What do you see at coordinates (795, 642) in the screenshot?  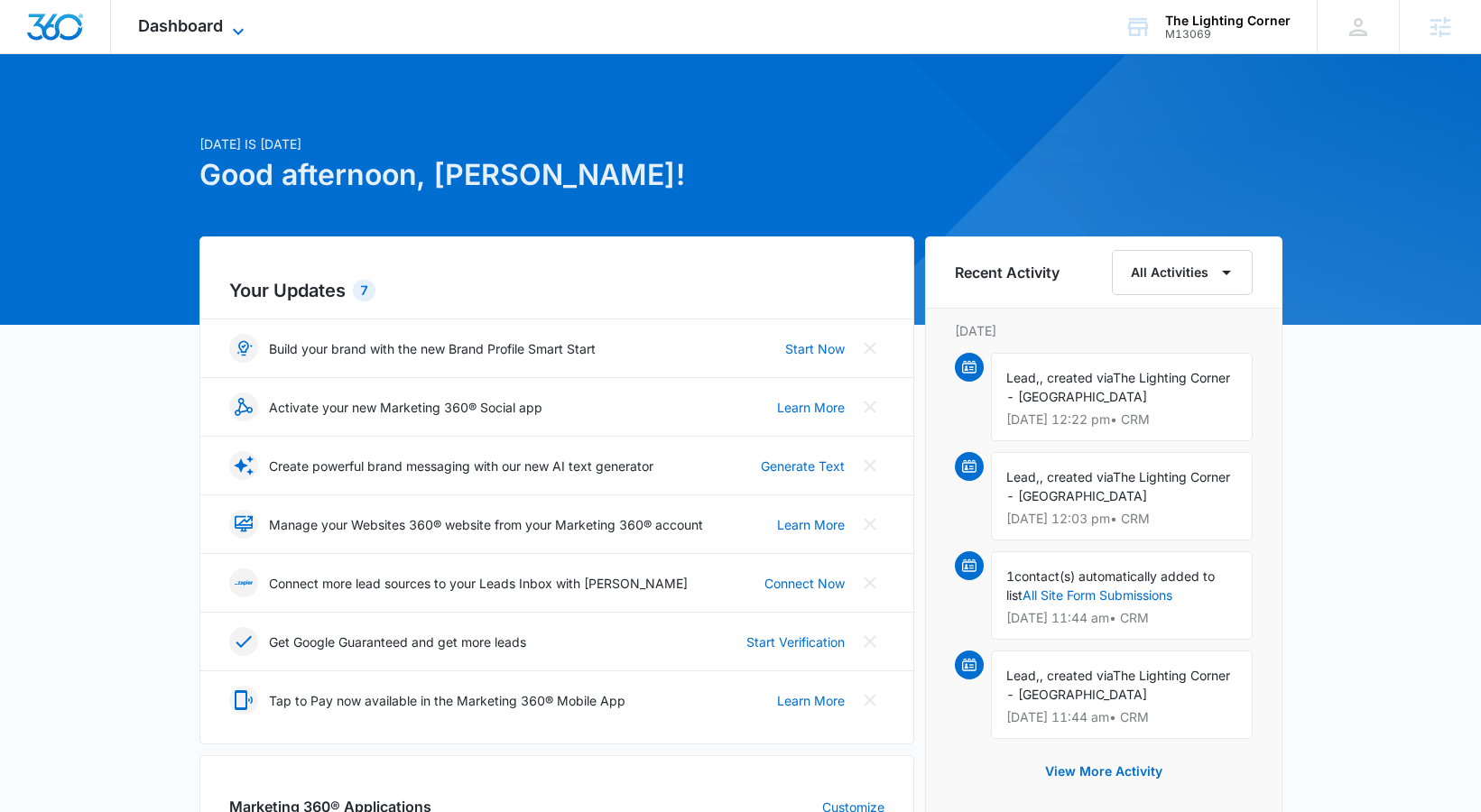 I see `a: Start Verification` at bounding box center [795, 642].